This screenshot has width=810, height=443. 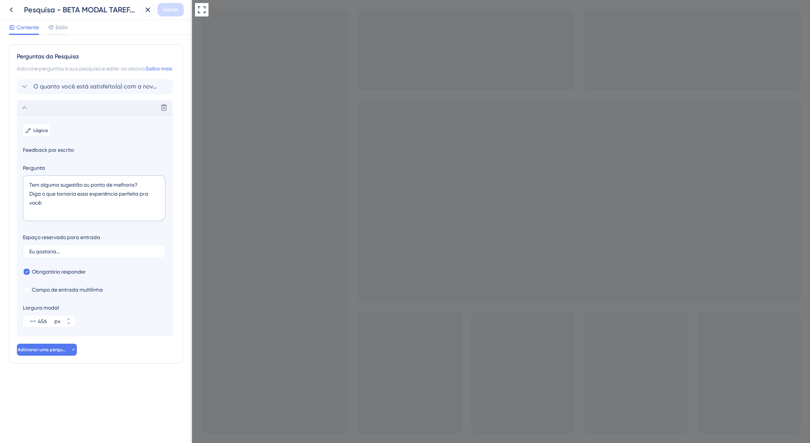 What do you see at coordinates (85, 11) in the screenshot?
I see `font: 2 / 2` at bounding box center [85, 11].